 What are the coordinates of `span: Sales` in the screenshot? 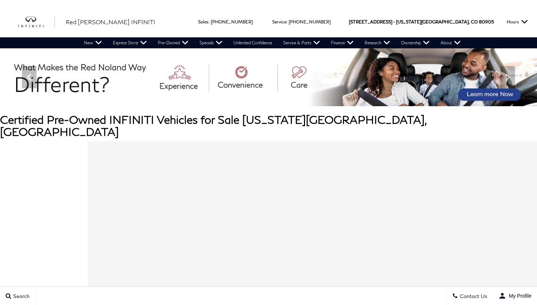 It's located at (203, 22).